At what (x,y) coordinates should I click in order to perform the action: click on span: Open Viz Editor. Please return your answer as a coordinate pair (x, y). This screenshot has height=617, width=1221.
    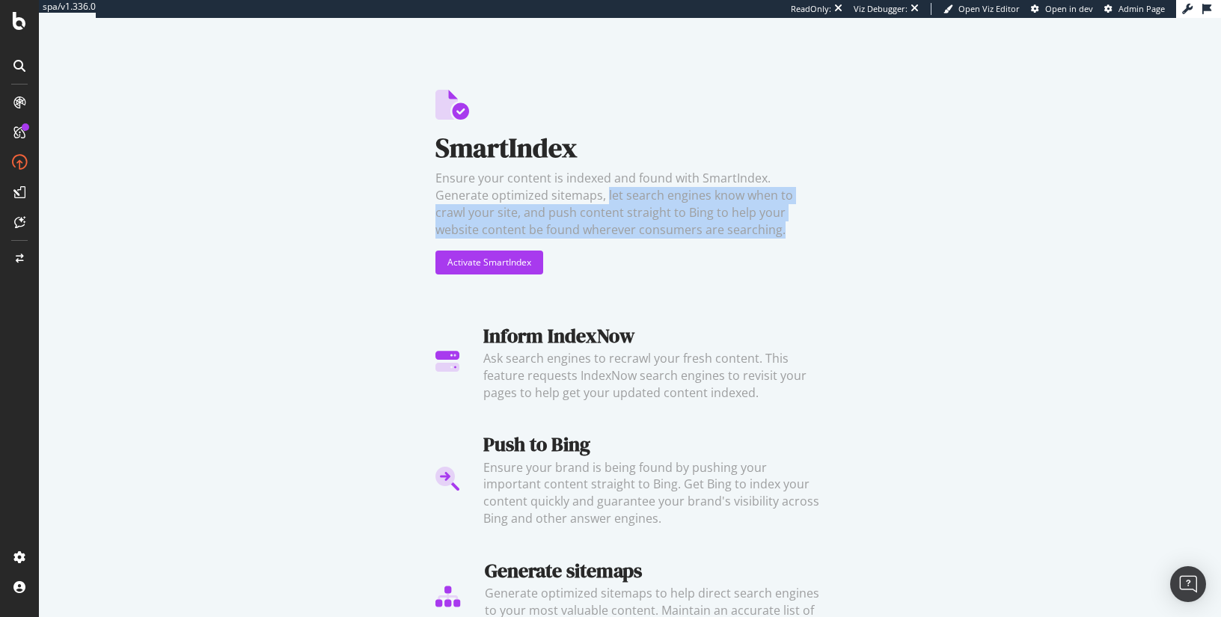
    Looking at the image, I should click on (989, 8).